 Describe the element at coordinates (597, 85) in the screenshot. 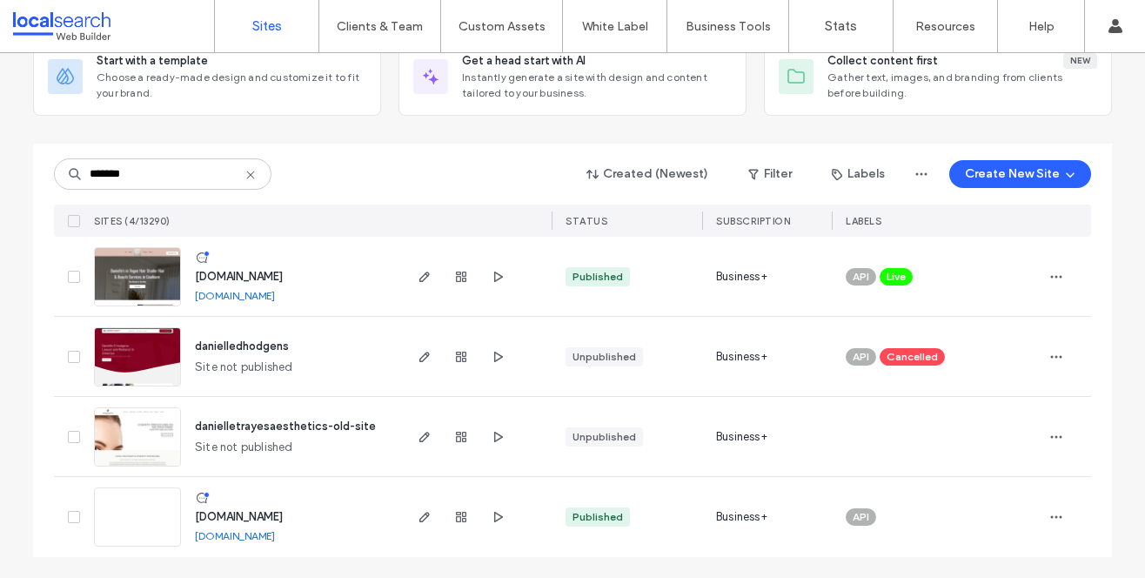

I see `span: Instantly generate a site with design and content tailored to your business.` at that location.